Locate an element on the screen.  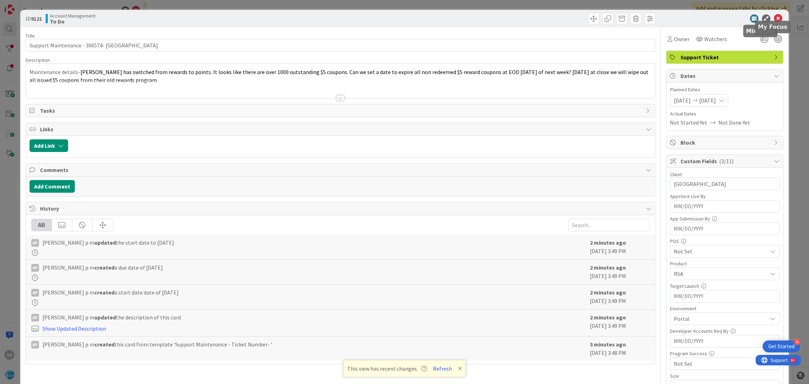
span: Actual Dates is located at coordinates (724, 114).